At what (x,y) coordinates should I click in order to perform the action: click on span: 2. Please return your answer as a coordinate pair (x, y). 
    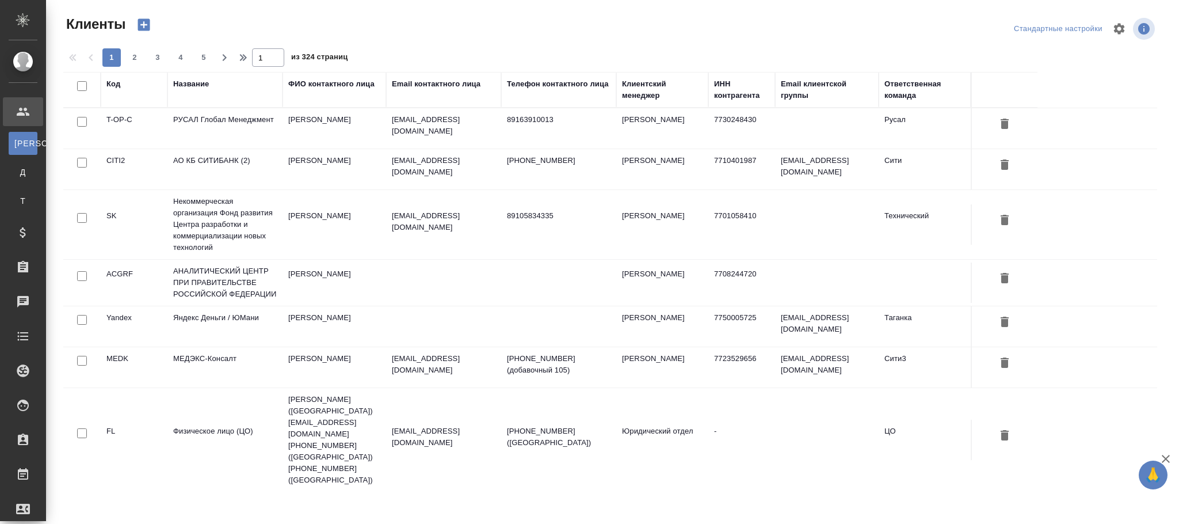
    Looking at the image, I should click on (135, 58).